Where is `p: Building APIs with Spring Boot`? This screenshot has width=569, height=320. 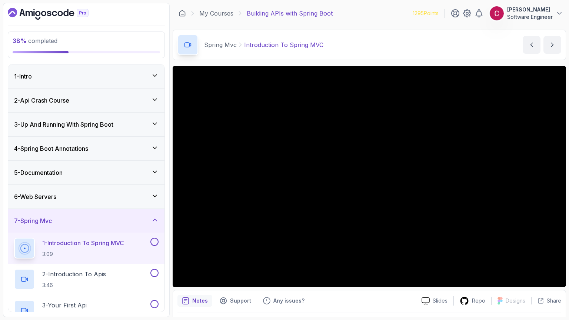 p: Building APIs with Spring Boot is located at coordinates (290, 13).